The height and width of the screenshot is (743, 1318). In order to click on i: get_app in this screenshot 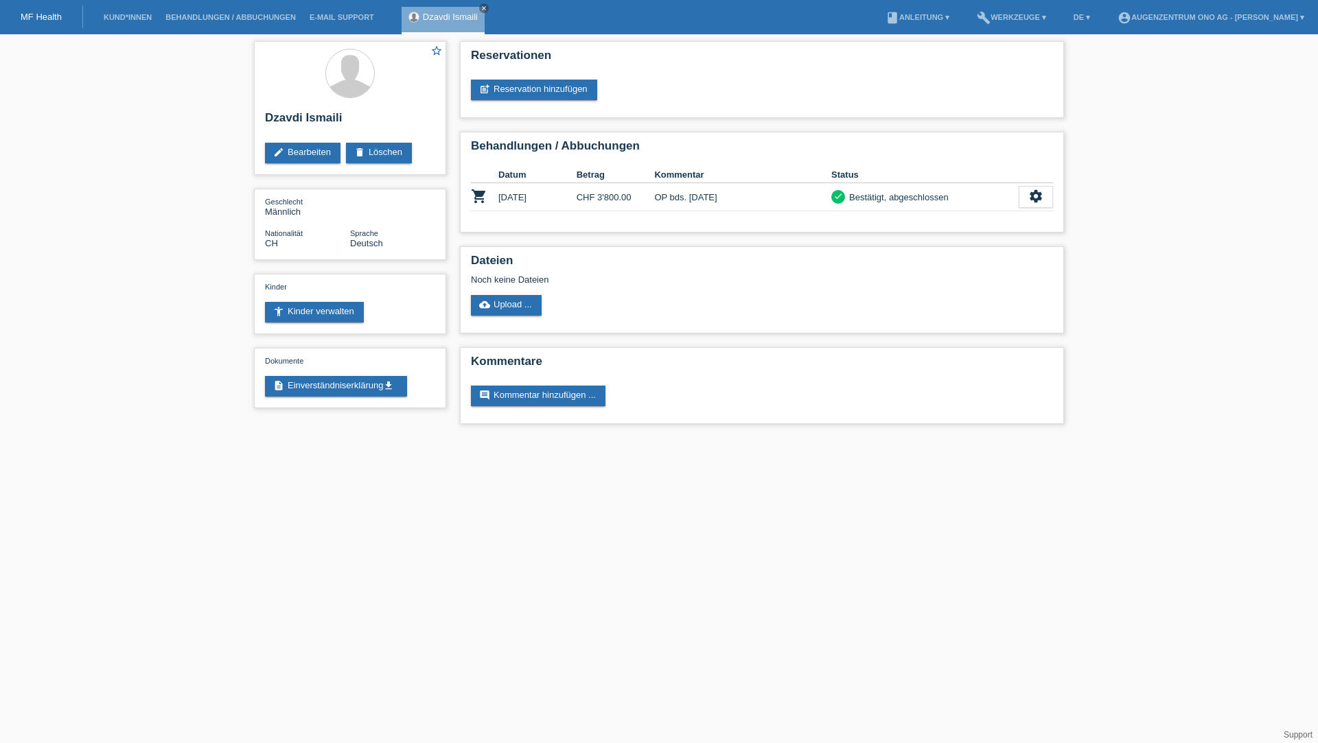, I will do `click(389, 386)`.